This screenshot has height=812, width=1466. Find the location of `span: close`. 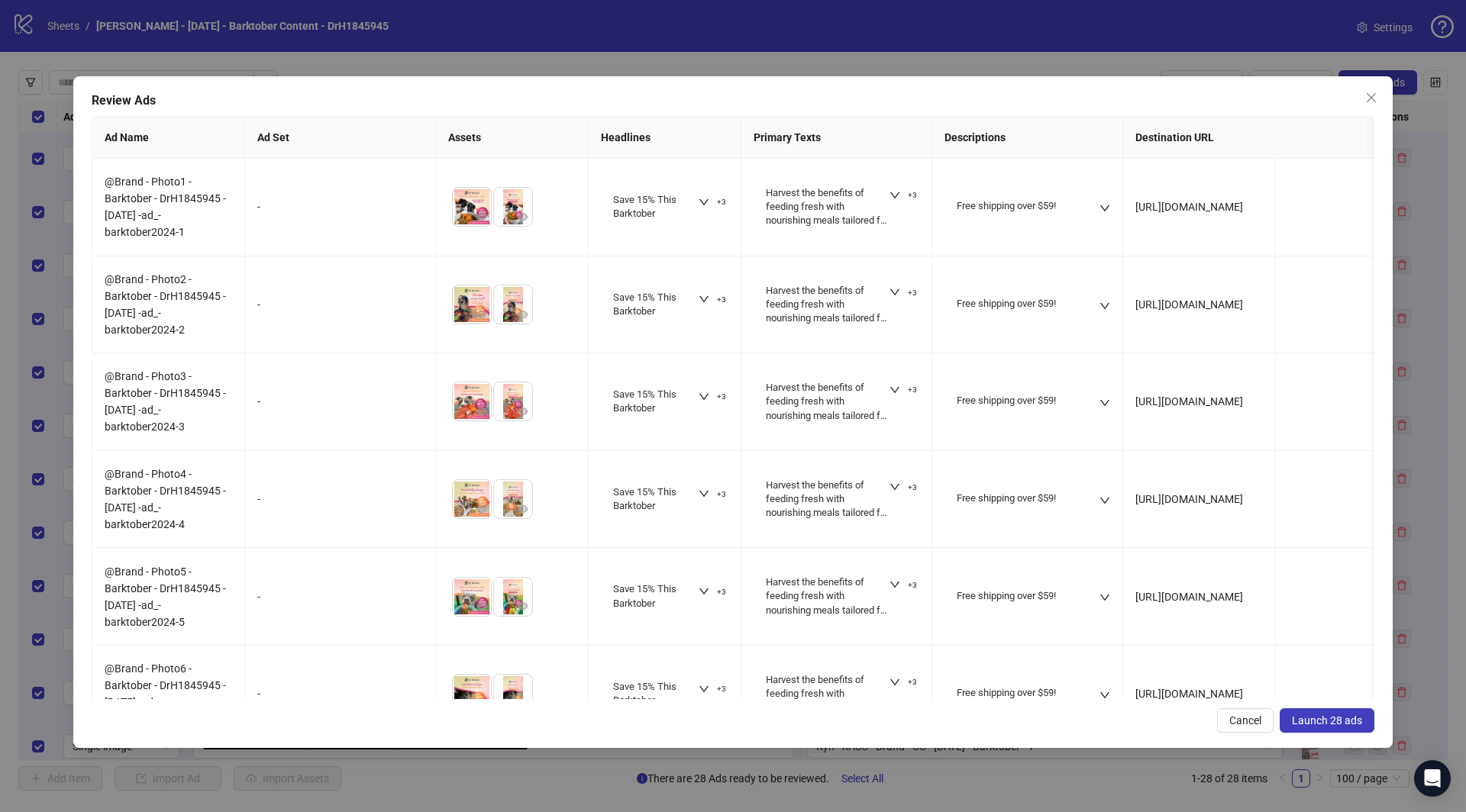

span: close is located at coordinates (1371, 97).